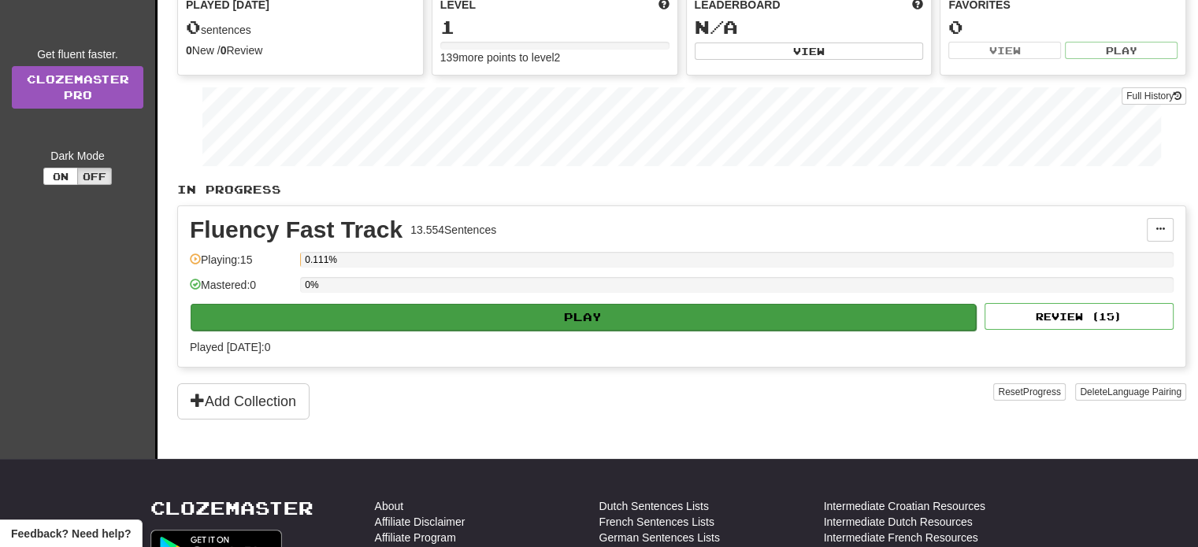 The width and height of the screenshot is (1198, 547). I want to click on div: 13.554 Sentences, so click(453, 230).